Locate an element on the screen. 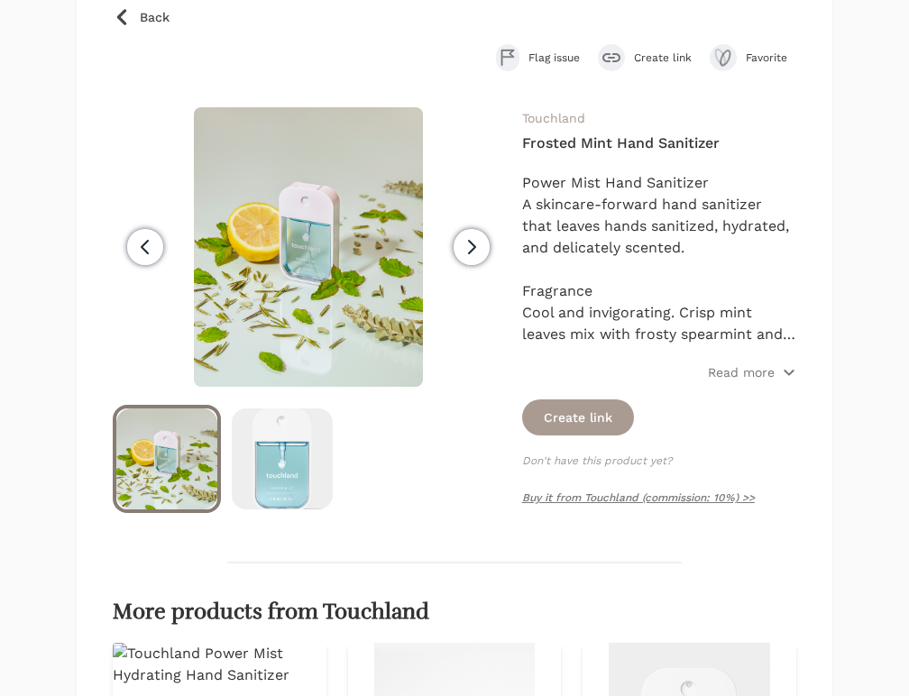  button: Favorite is located at coordinates (753, 58).